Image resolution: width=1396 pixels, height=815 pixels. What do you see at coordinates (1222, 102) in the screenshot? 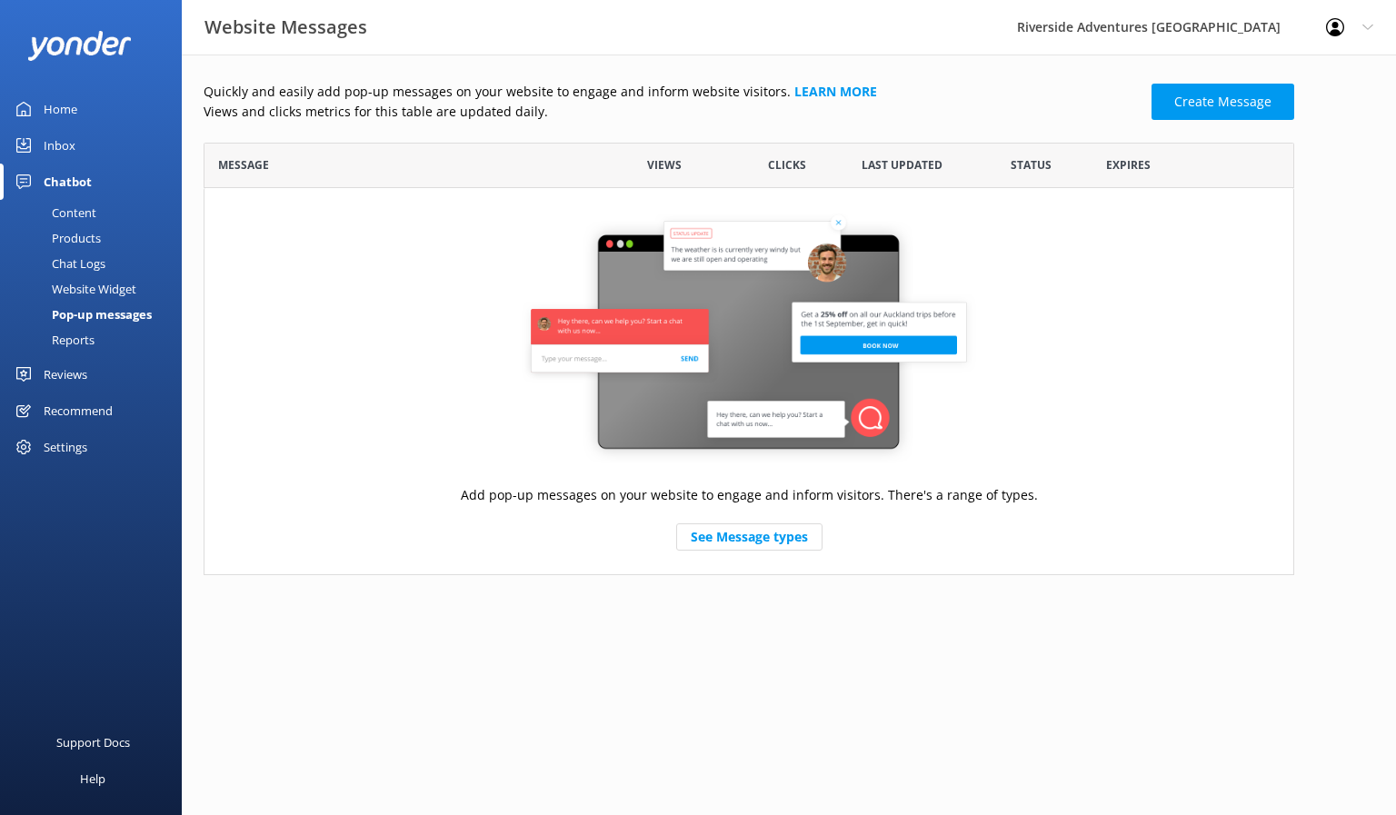
I see `a: Create Message` at bounding box center [1222, 102].